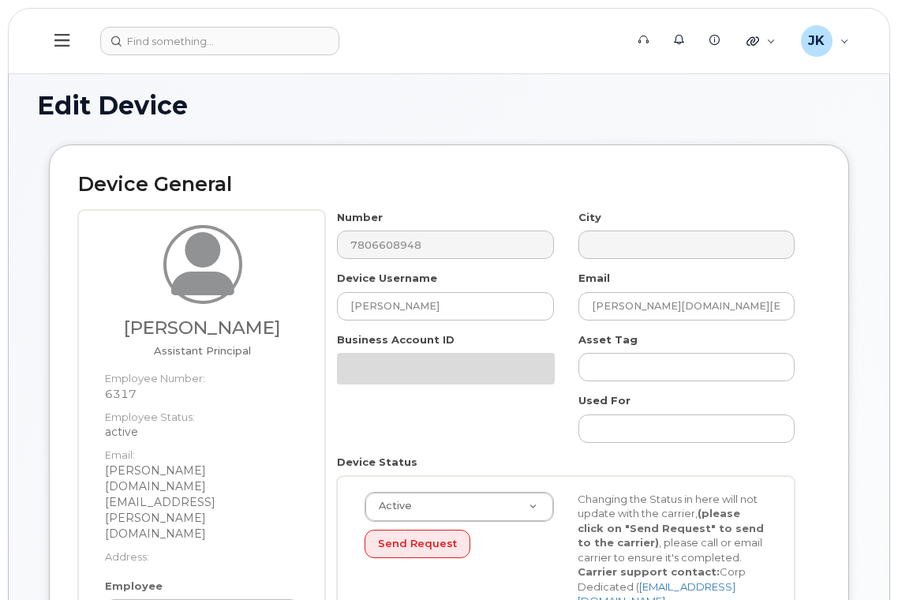  Describe the element at coordinates (133, 586) in the screenshot. I see `label: Employee` at that location.